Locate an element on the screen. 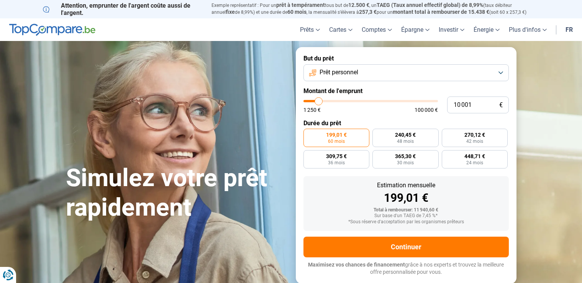 The image size is (582, 283). span: TAEG (Taux annuel effectif global) de 8,99% is located at coordinates (430, 5).